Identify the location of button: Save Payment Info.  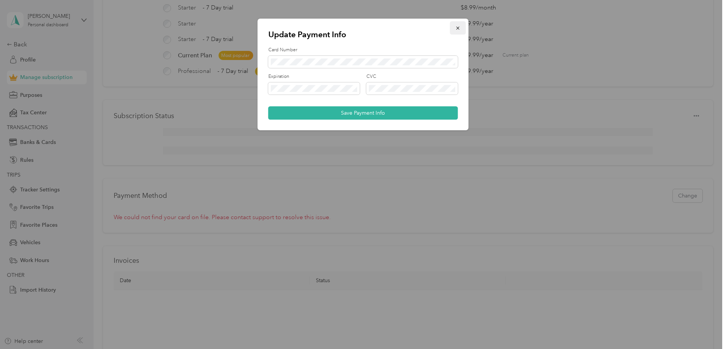
(363, 113).